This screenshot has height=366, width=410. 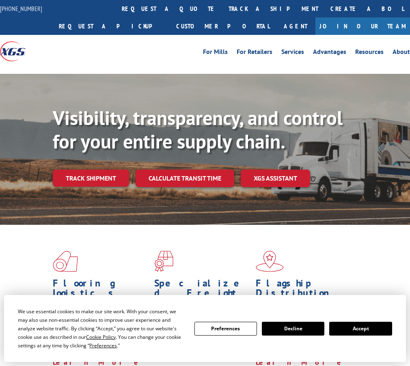 I want to click on button: Accept, so click(x=360, y=329).